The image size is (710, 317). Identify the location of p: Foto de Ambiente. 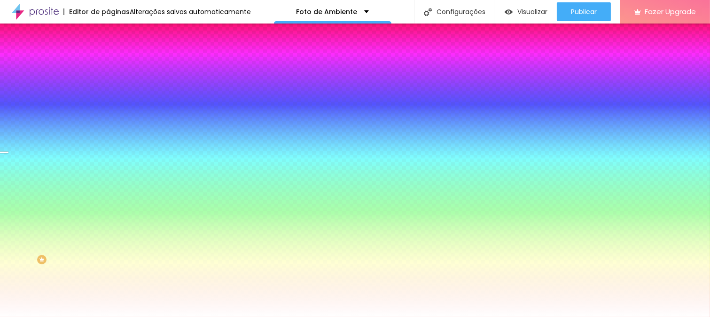
(327, 12).